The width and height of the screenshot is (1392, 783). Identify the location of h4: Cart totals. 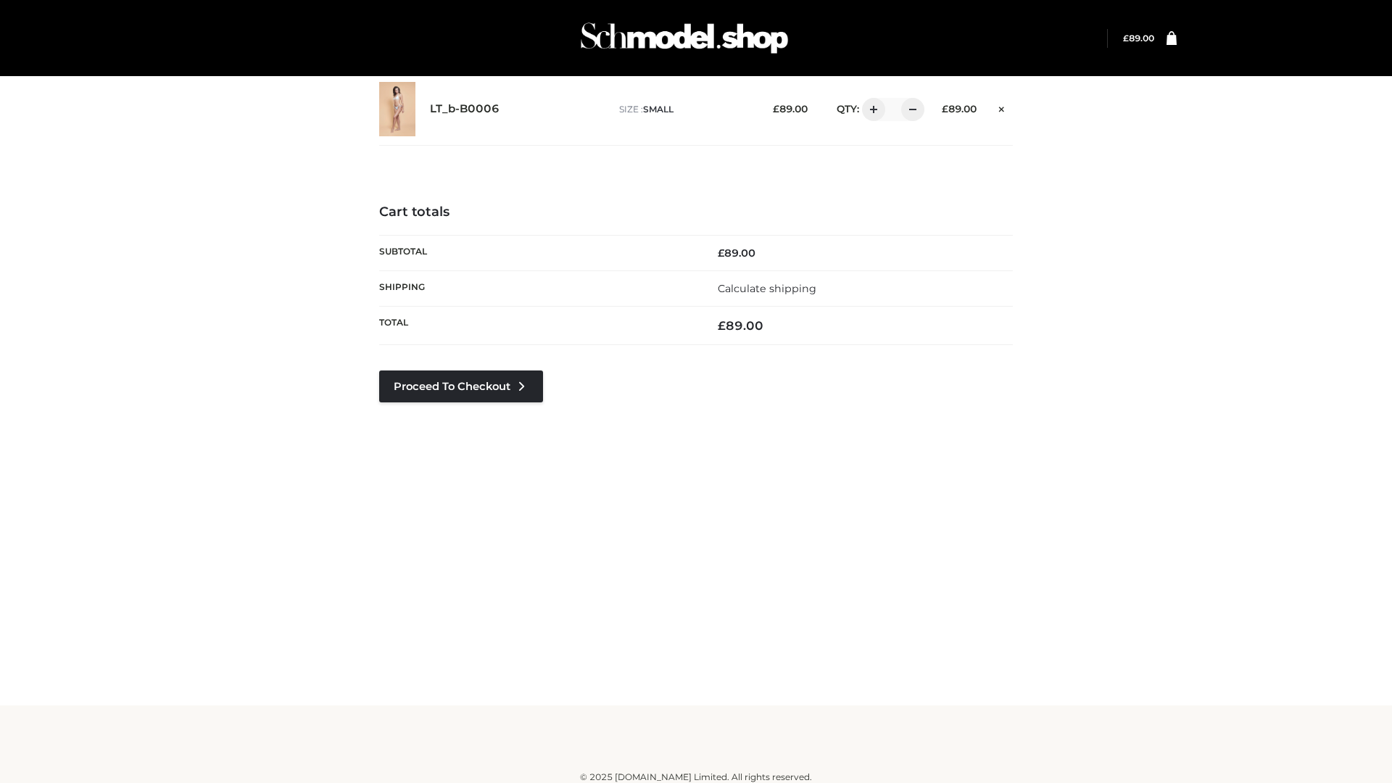
(696, 212).